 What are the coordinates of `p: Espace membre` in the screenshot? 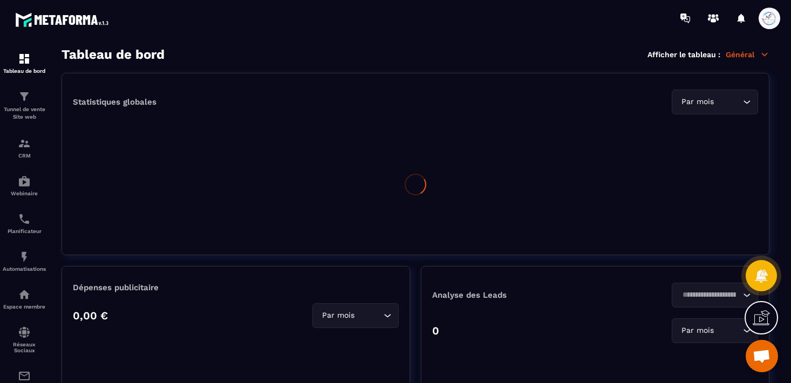 It's located at (24, 307).